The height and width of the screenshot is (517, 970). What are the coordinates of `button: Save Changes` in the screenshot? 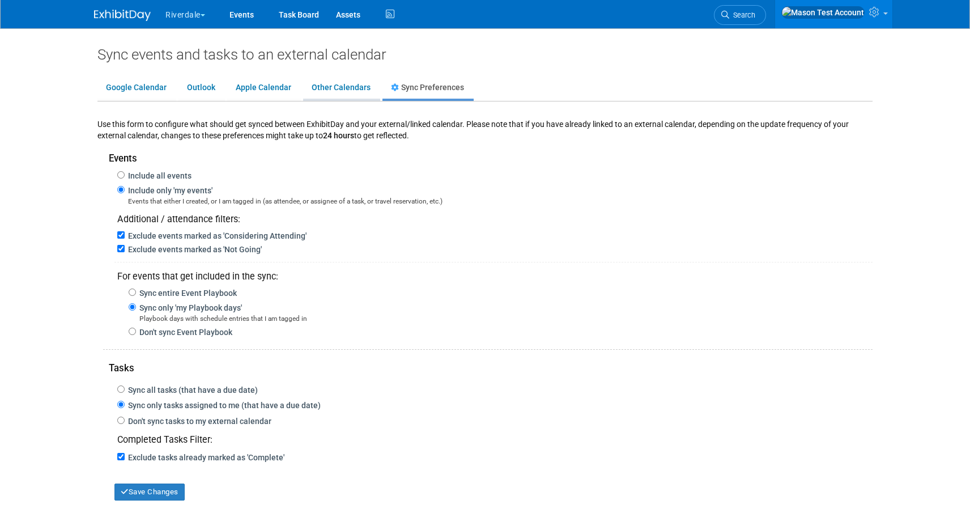 It's located at (150, 492).